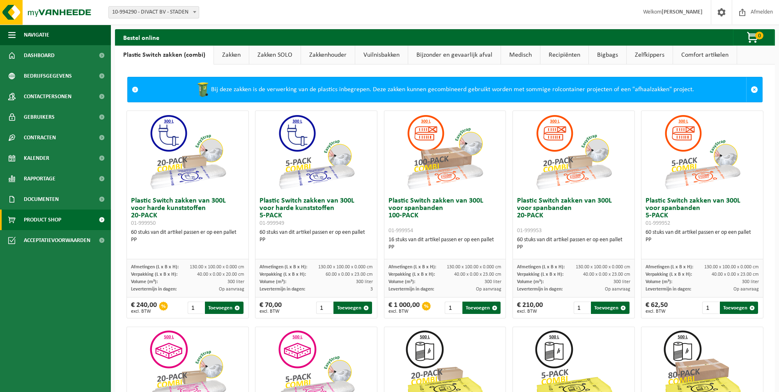 The width and height of the screenshot is (779, 392). I want to click on span: 01-999952, so click(658, 223).